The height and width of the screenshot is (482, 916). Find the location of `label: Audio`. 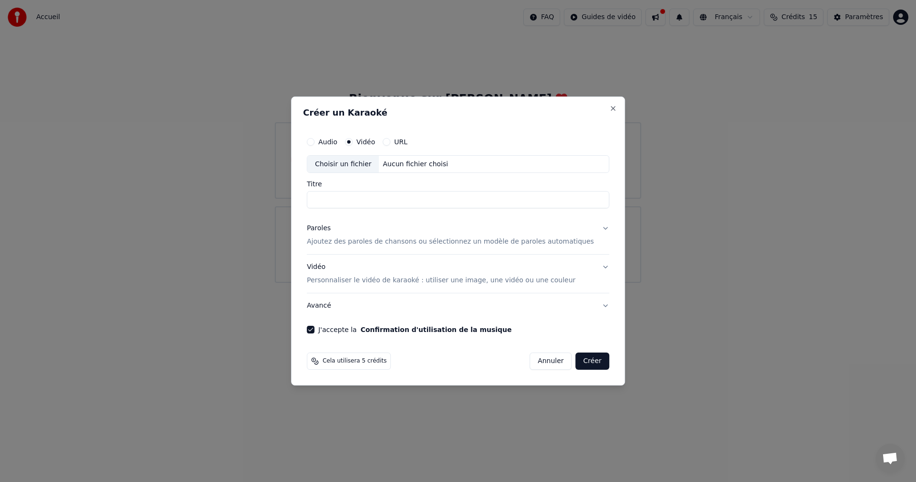

label: Audio is located at coordinates (328, 142).